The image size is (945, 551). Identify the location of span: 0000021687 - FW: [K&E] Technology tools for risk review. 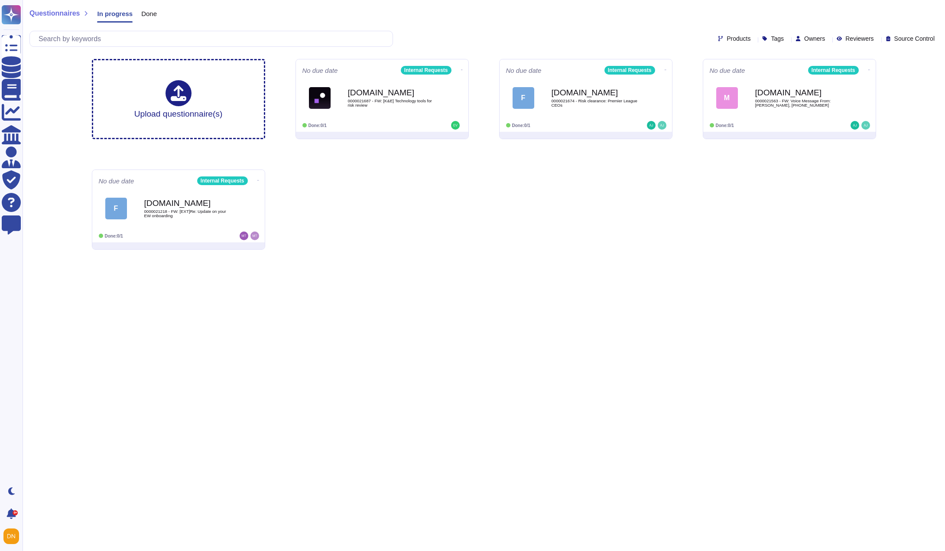
(391, 103).